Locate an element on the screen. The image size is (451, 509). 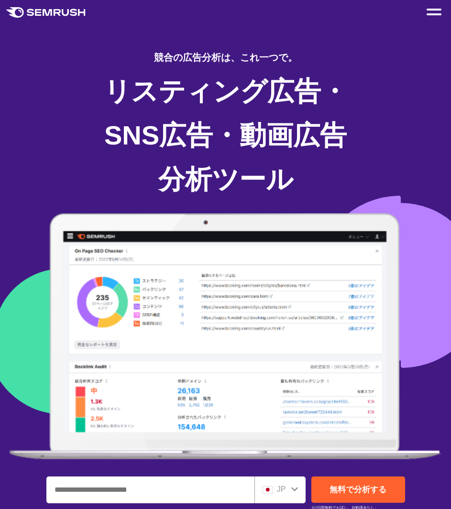
input: ドメイン、キーワードまたはURLを入力してください is located at coordinates (150, 490).